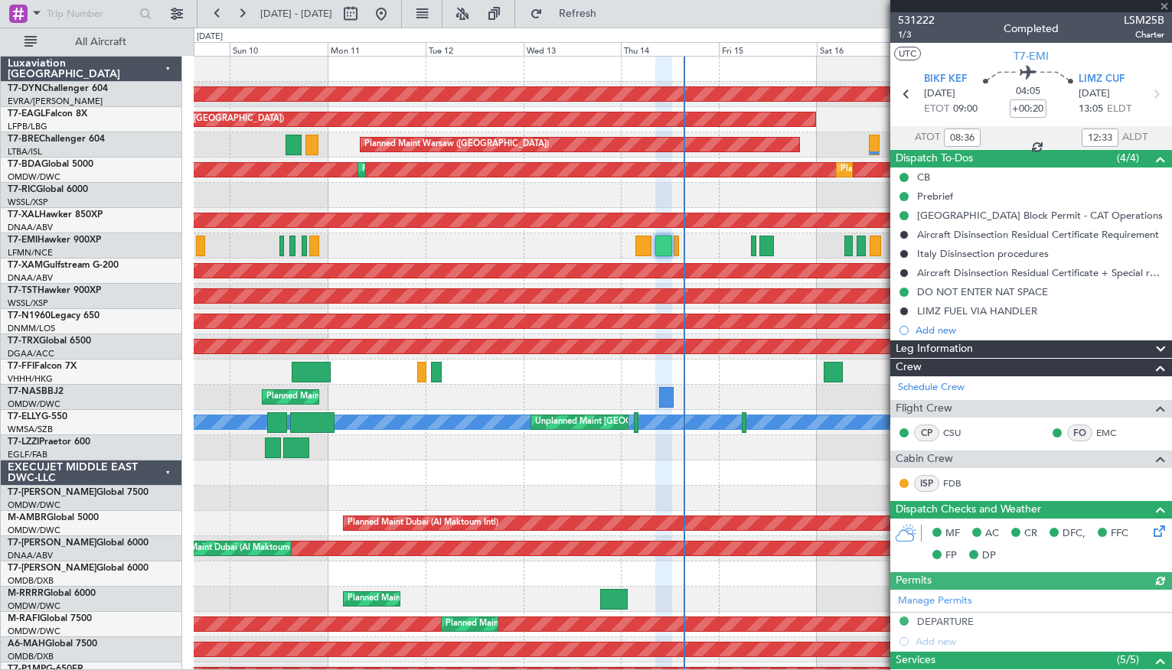 This screenshot has height=670, width=1172. I want to click on span: AC, so click(992, 534).